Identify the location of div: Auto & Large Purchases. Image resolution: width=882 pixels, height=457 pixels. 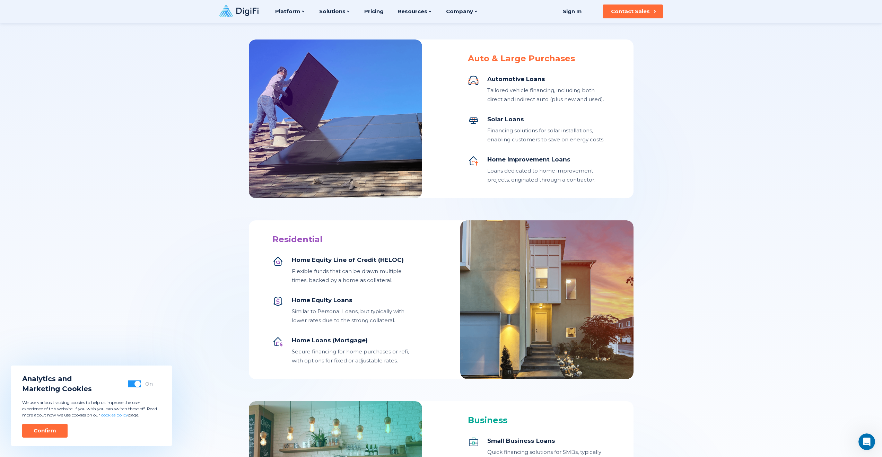
(539, 59).